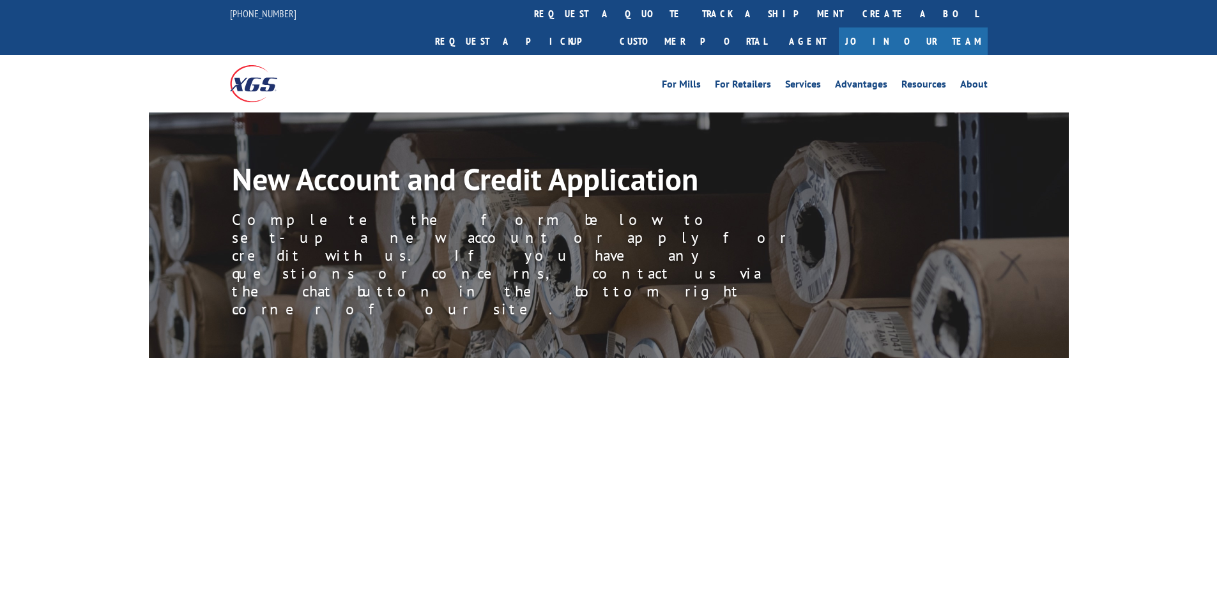  I want to click on h1: New Account and Credit Application, so click(520, 182).